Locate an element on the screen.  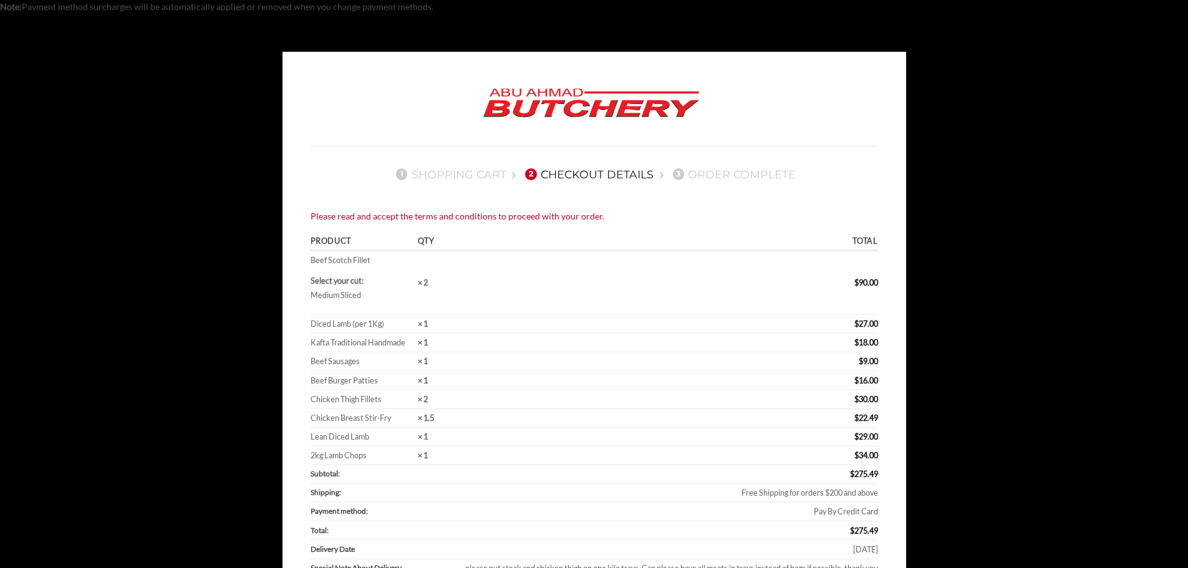
span: 2 is located at coordinates (531, 174).